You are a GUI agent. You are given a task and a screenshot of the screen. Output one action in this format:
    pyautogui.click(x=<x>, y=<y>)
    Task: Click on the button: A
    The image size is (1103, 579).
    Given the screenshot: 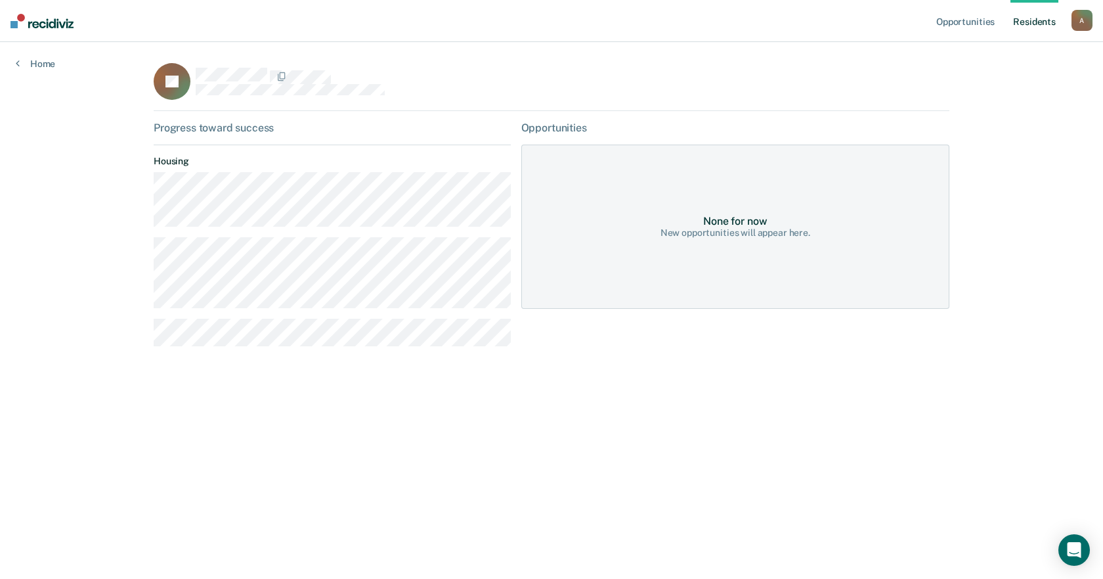 What is the action you would take?
    pyautogui.click(x=1082, y=20)
    